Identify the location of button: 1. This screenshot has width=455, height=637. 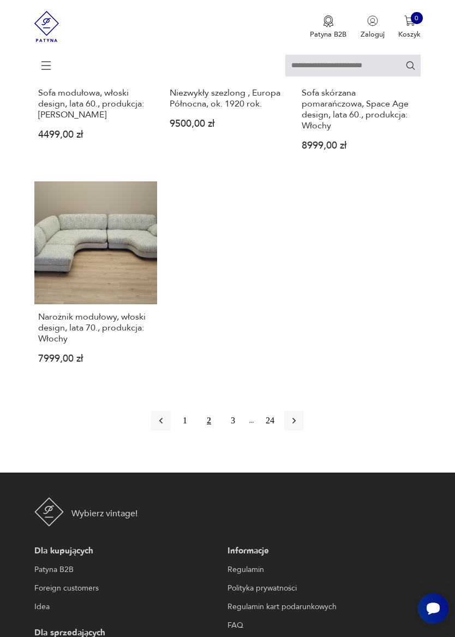
(185, 420).